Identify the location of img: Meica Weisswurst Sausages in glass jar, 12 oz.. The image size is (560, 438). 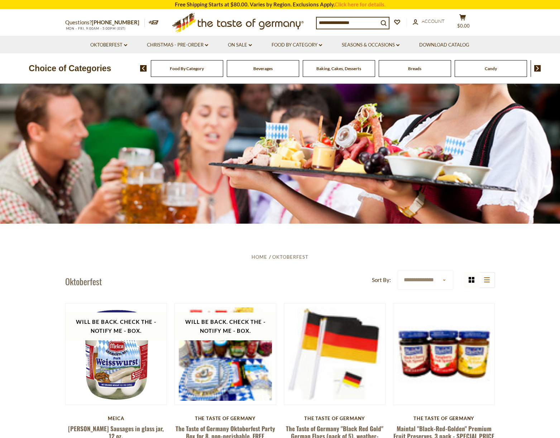
(116, 354).